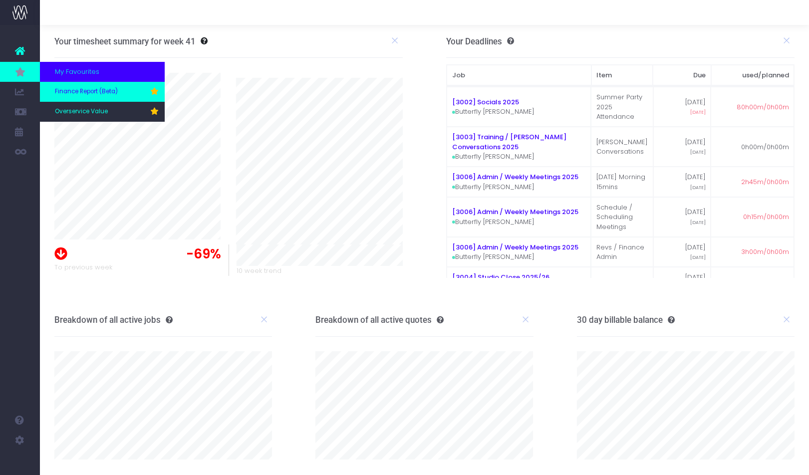 This screenshot has height=475, width=809. Describe the element at coordinates (113, 320) in the screenshot. I see `h3: Breakdown of all active jobs` at that location.